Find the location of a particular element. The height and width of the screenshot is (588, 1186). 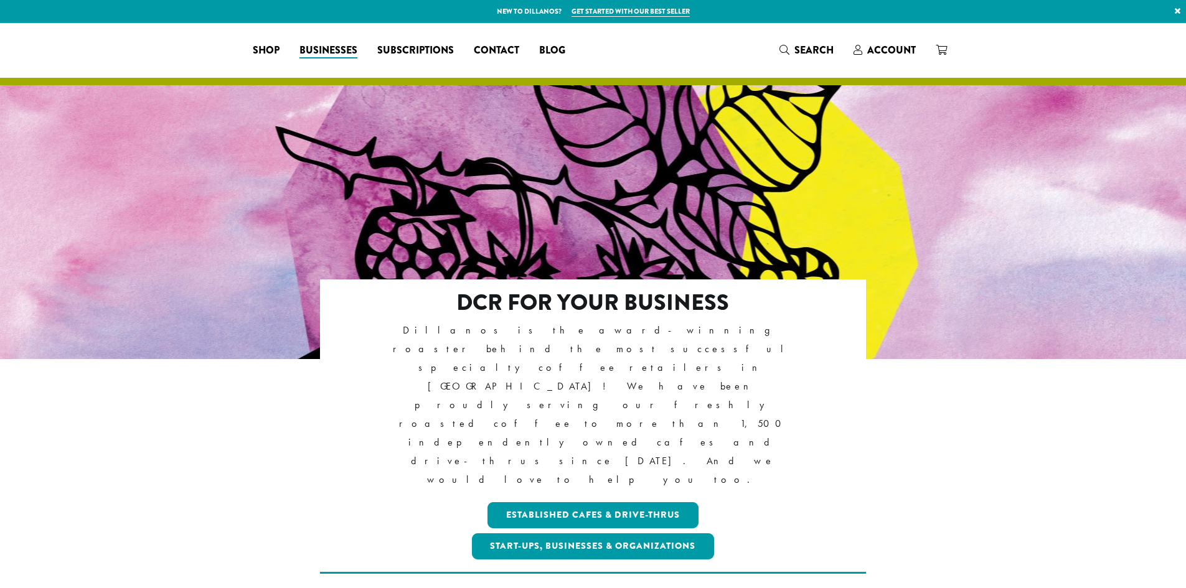

span: Subscriptions is located at coordinates (415, 50).